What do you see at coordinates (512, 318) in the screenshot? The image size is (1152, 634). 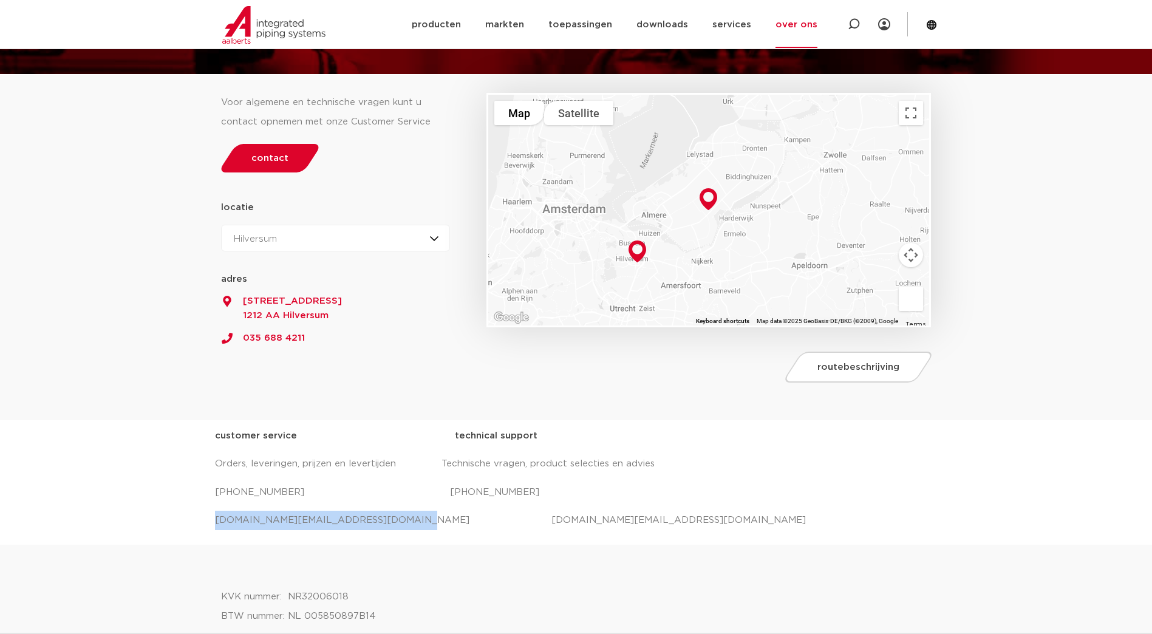 I see `img: Google` at bounding box center [512, 318].